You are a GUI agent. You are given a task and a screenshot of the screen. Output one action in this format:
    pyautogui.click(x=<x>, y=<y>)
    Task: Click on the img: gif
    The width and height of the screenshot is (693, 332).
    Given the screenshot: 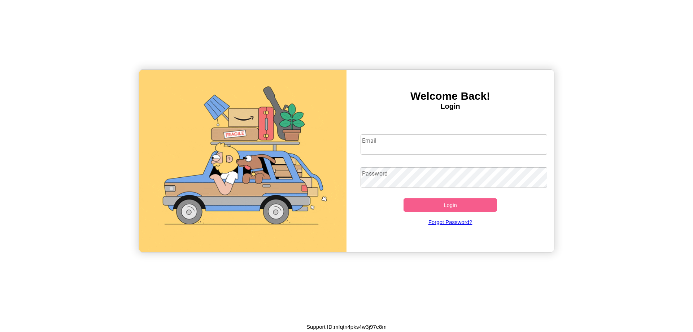 What is the action you would take?
    pyautogui.click(x=243, y=161)
    